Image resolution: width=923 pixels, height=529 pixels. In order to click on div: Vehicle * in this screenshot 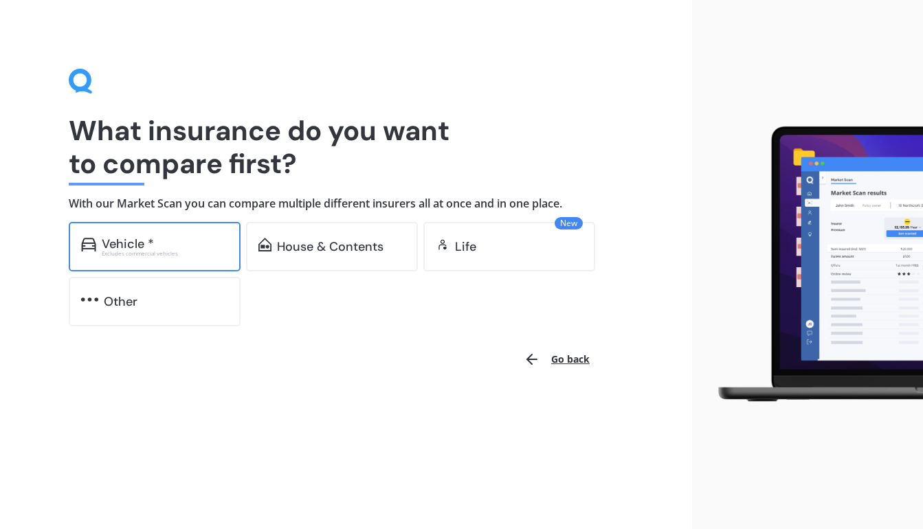, I will do `click(128, 244)`.